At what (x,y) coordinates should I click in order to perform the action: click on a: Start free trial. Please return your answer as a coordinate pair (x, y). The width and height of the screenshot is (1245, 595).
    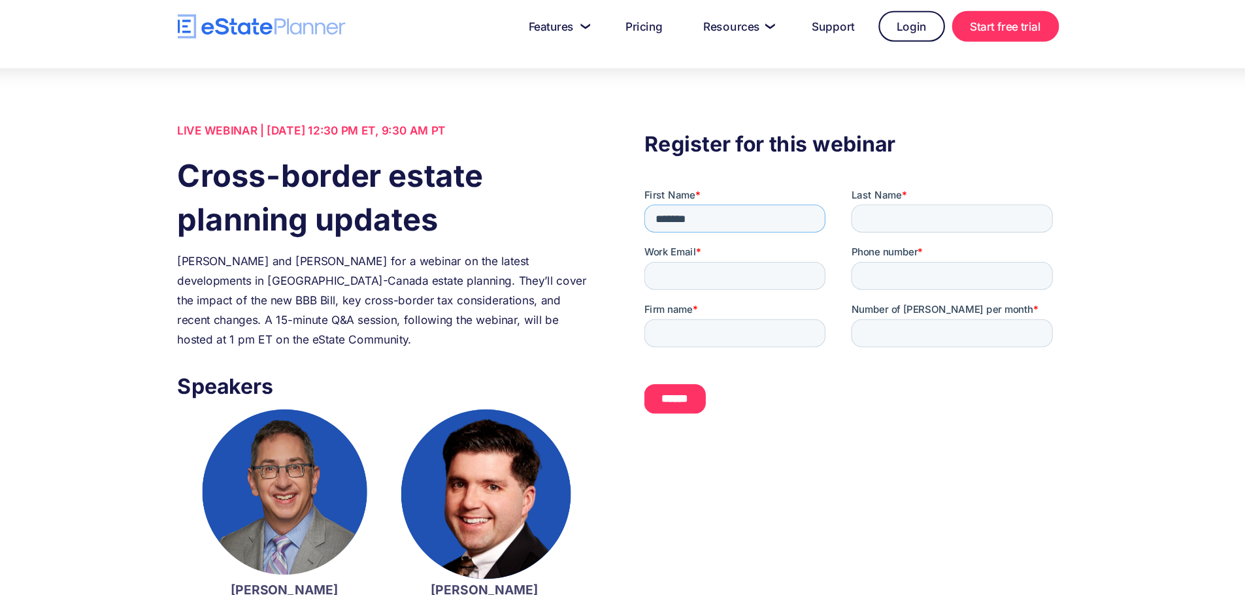
    Looking at the image, I should click on (984, 39).